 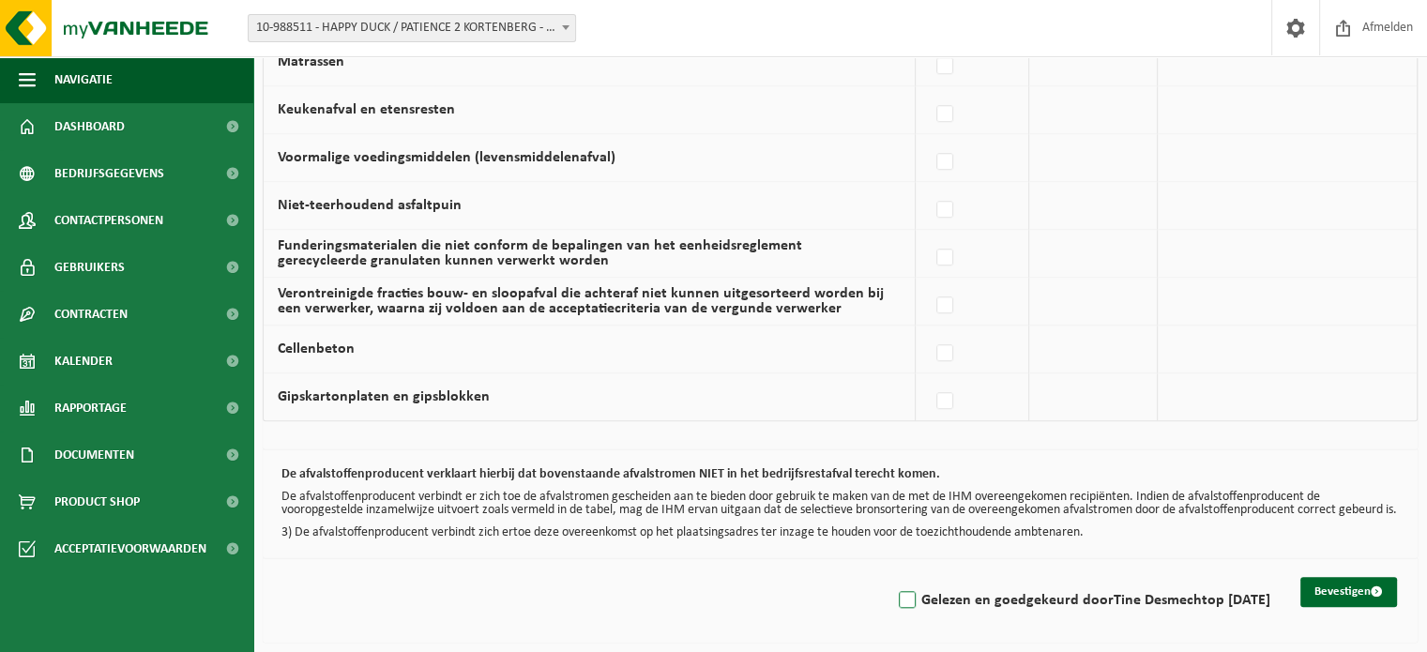 What do you see at coordinates (130, 549) in the screenshot?
I see `span: Acceptatievoorwaarden` at bounding box center [130, 549].